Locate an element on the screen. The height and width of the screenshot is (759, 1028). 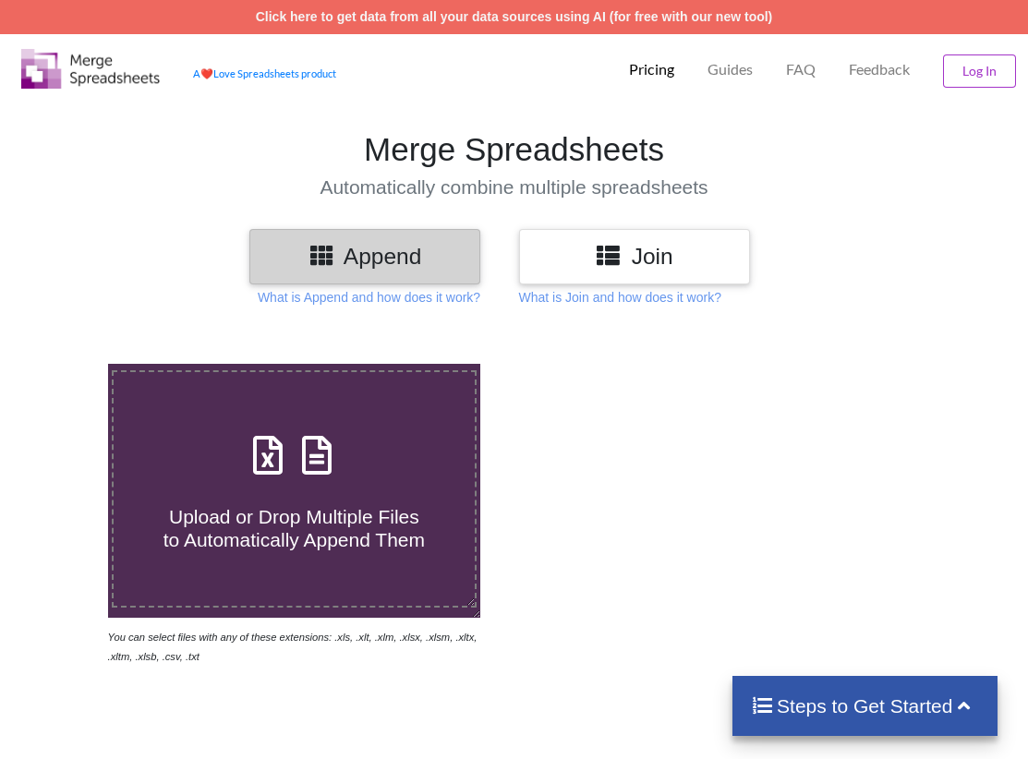
span: Upload or Drop Multiple Files to Automatically Append Them is located at coordinates (294, 528).